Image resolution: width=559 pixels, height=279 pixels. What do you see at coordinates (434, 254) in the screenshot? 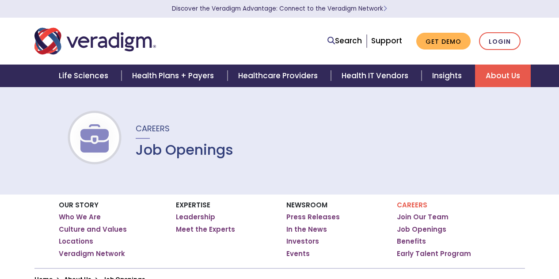
I see `a: Early Talent Program` at bounding box center [434, 254].